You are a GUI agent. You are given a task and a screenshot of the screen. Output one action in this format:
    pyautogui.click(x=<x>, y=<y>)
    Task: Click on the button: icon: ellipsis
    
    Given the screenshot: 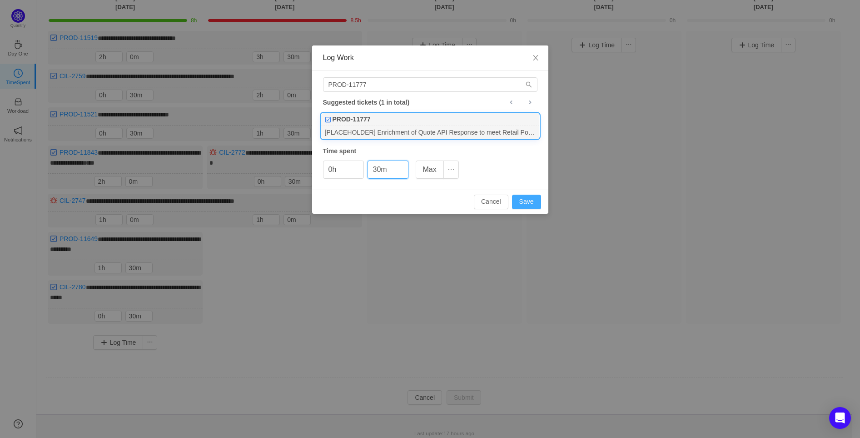 What is the action you would take?
    pyautogui.click(x=451, y=170)
    